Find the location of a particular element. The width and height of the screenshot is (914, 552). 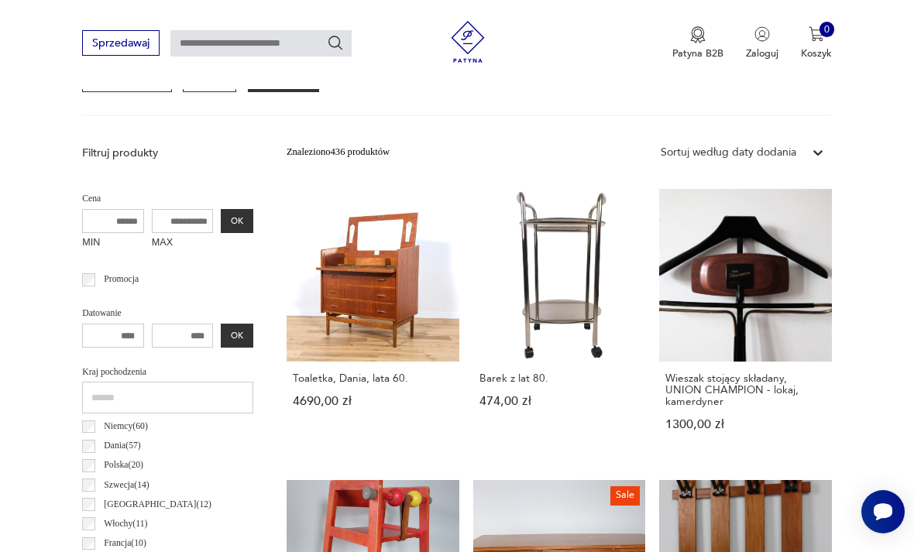

p: Promocja is located at coordinates (121, 280).